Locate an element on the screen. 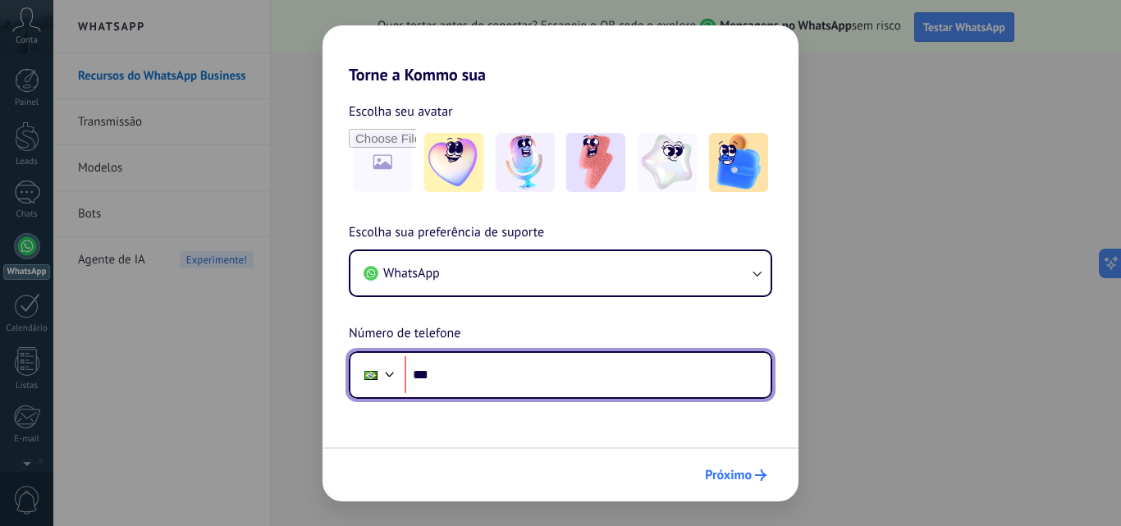 The image size is (1121, 526). button: Próximo is located at coordinates (735, 475).